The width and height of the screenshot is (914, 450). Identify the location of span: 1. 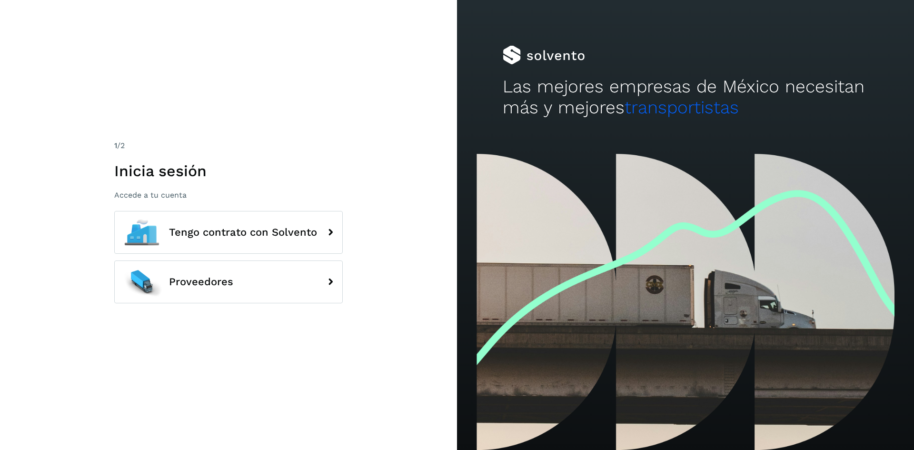
(116, 145).